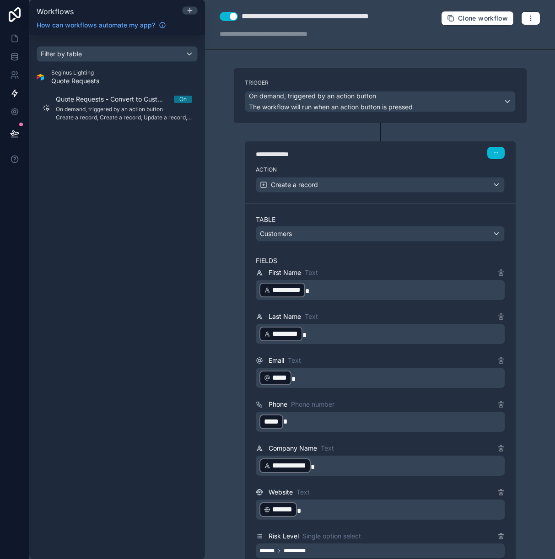 This screenshot has width=555, height=559. Describe the element at coordinates (276, 361) in the screenshot. I see `span: Email` at that location.